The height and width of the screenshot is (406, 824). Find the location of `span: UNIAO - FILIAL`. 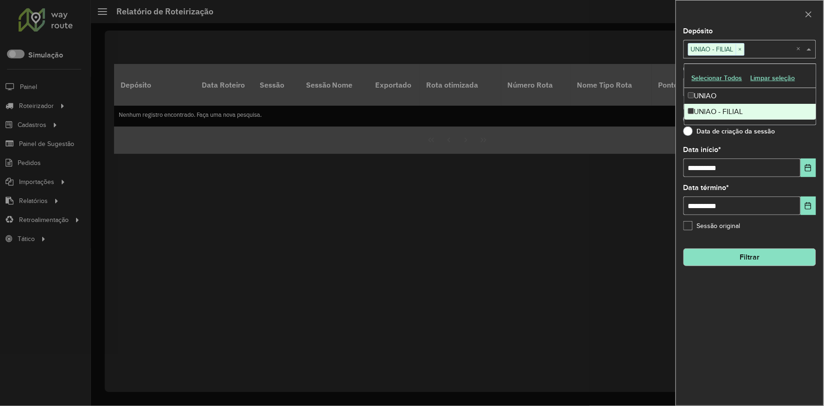

span: UNIAO - FILIAL is located at coordinates (712, 49).